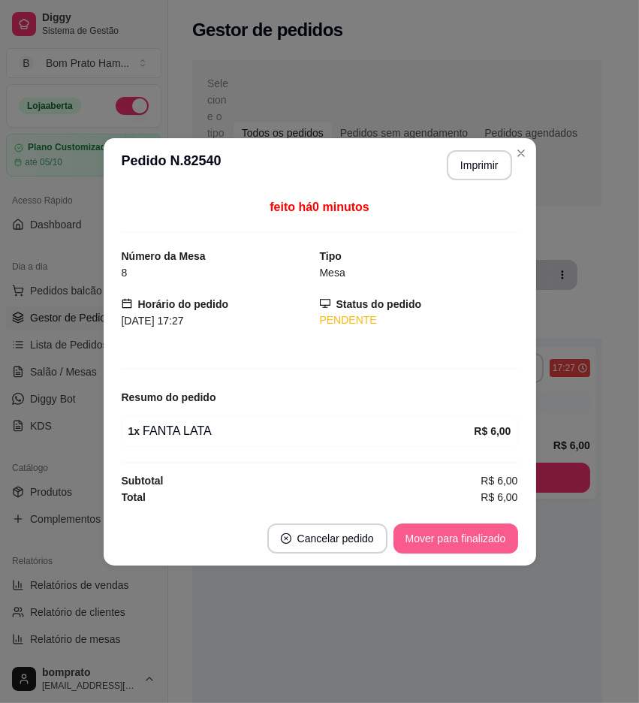 Image resolution: width=639 pixels, height=703 pixels. Describe the element at coordinates (456, 538) in the screenshot. I see `button: Mover para finalizado` at that location.